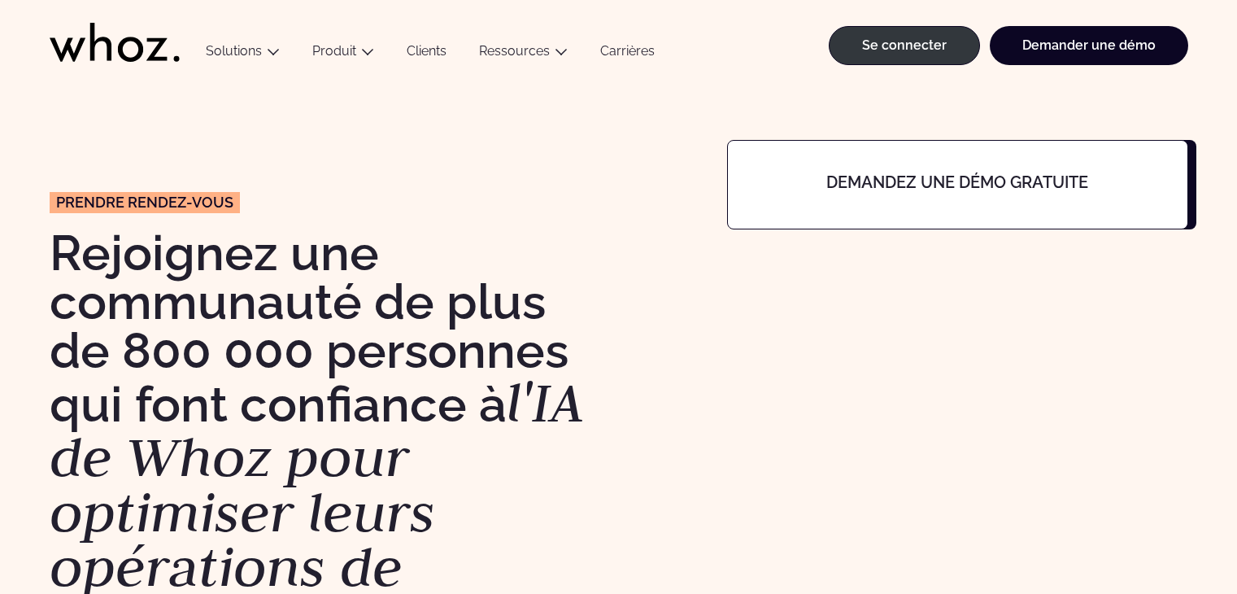 The width and height of the screenshot is (1237, 594). I want to click on button: Produit, so click(343, 54).